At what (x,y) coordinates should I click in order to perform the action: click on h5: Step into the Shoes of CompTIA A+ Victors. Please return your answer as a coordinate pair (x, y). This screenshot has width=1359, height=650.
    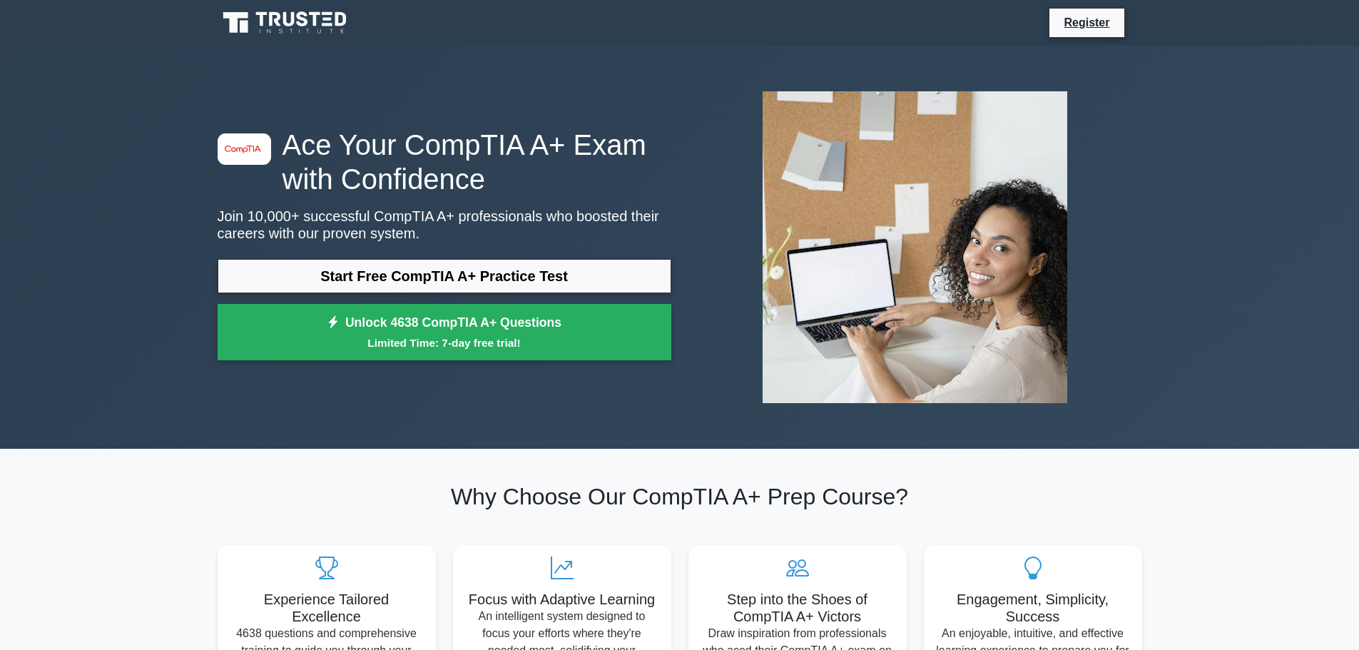
    Looking at the image, I should click on (797, 608).